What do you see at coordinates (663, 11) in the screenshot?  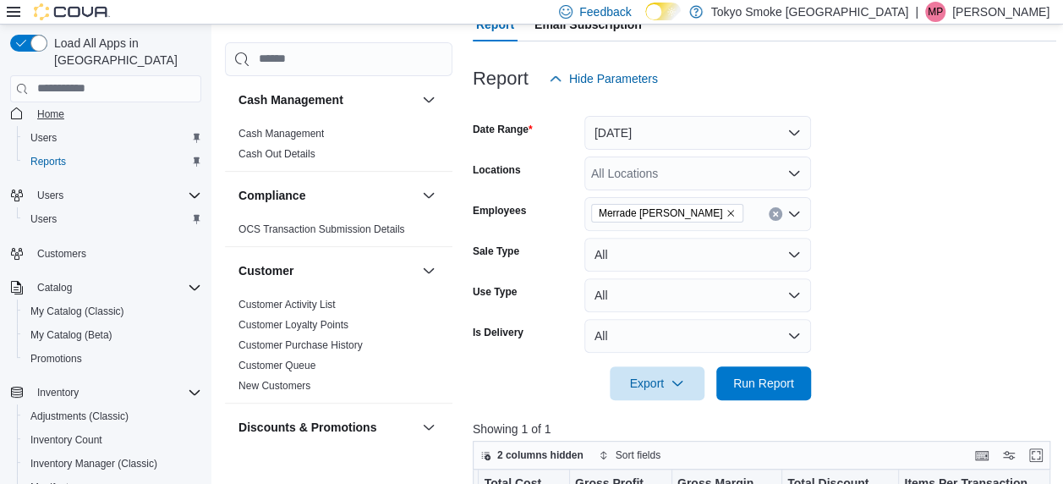 I see `input: Dark Mode` at bounding box center [663, 11].